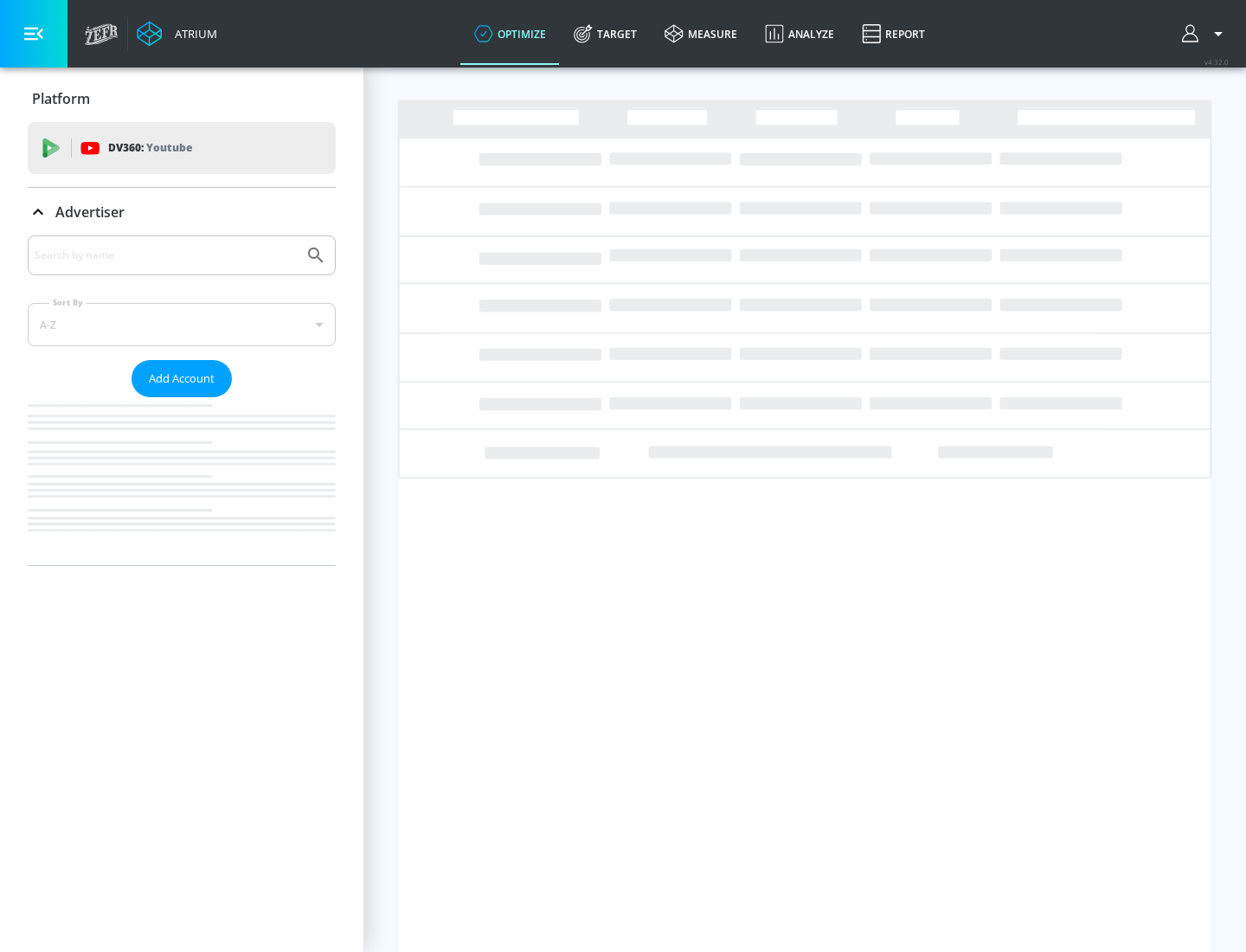  Describe the element at coordinates (60, 99) in the screenshot. I see `p: Platform` at that location.